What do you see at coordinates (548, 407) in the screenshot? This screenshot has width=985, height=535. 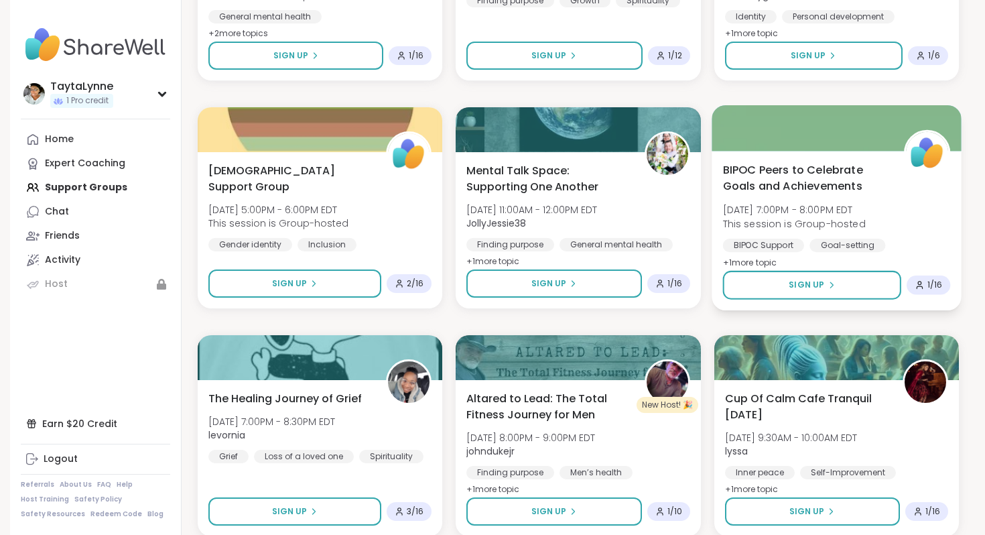 I see `span: Altared to Lead: The Total Fitness Journey for Men` at bounding box center [548, 407].